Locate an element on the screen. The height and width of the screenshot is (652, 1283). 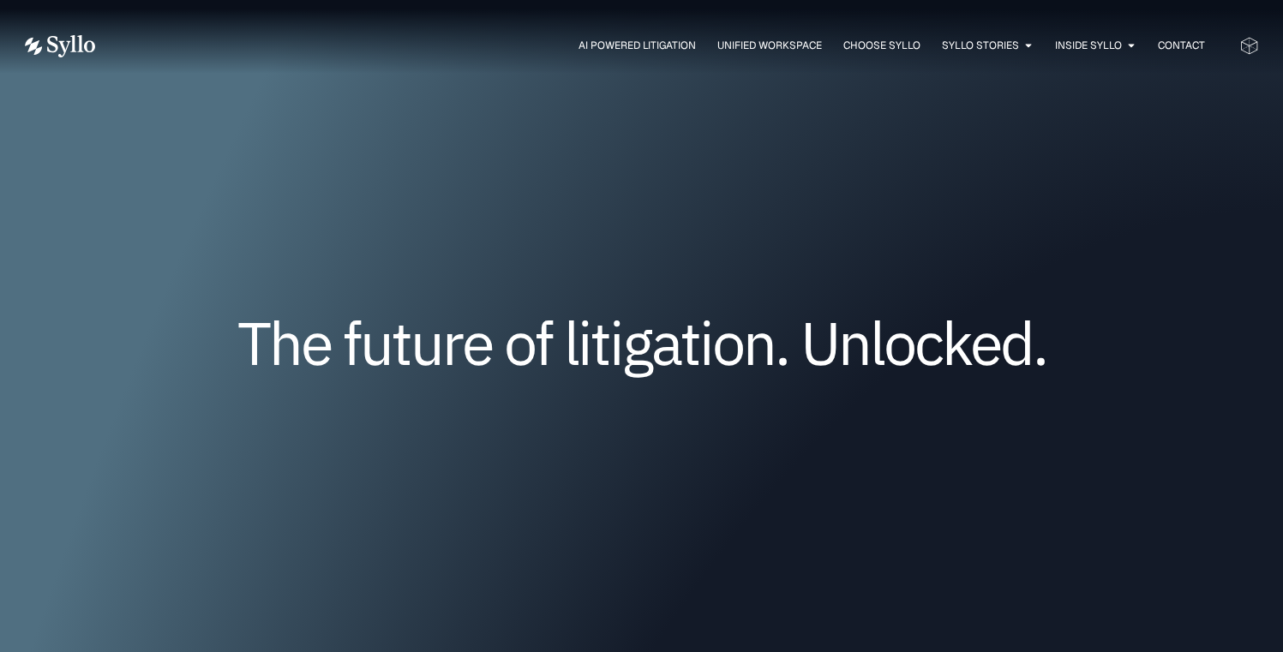
span: AI Powered Litigation is located at coordinates (637, 45).